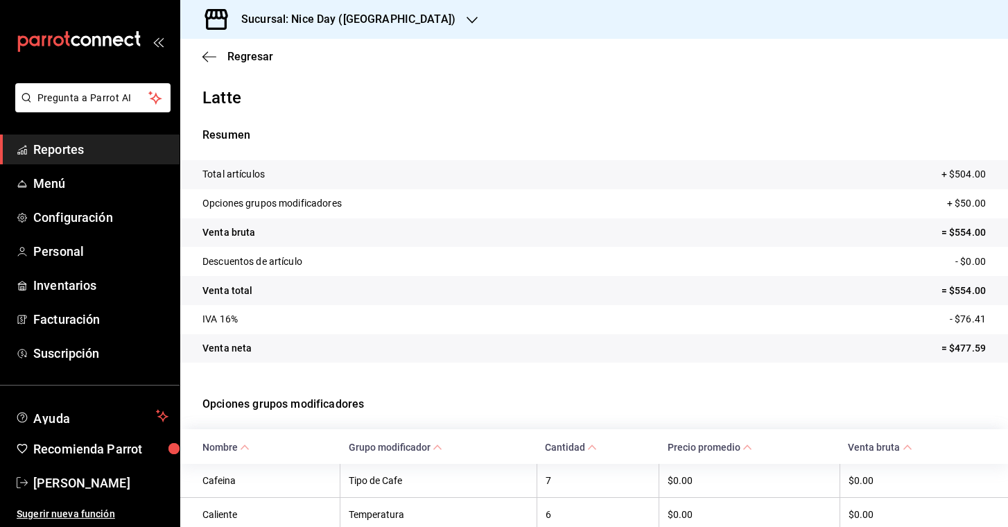  I want to click on p: Descuentos de artículo, so click(252, 261).